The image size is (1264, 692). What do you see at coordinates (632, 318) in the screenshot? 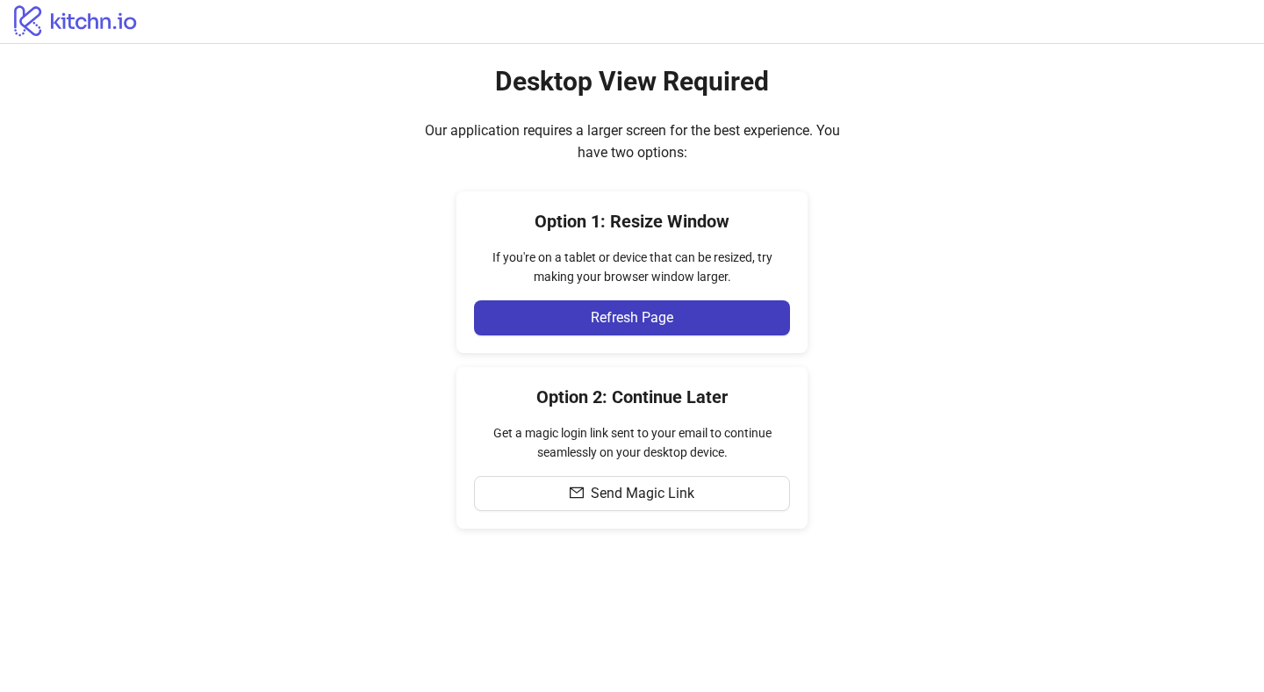
I see `button: Refresh Page` at bounding box center [632, 318].